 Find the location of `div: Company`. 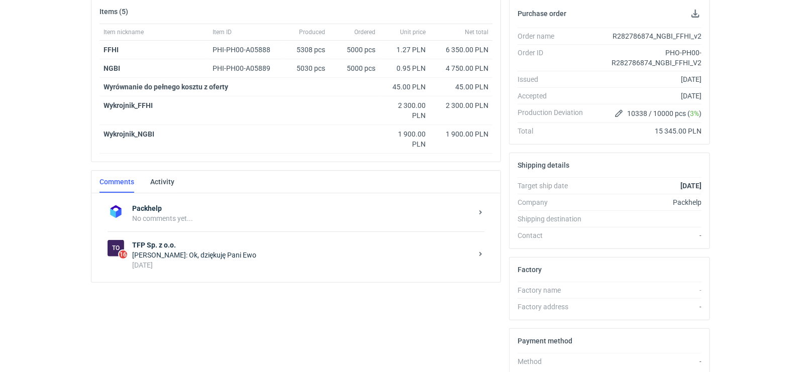

div: Company is located at coordinates (554, 203).